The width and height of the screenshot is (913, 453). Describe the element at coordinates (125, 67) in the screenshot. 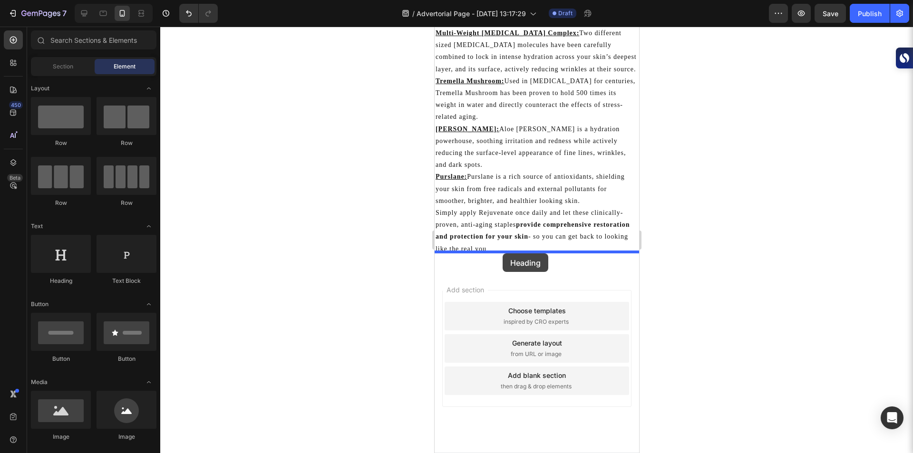

I see `span: Element` at that location.